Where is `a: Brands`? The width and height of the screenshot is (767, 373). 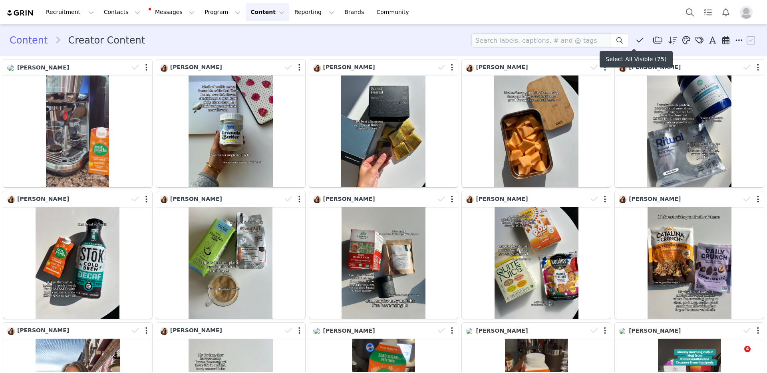 a: Brands is located at coordinates (355, 12).